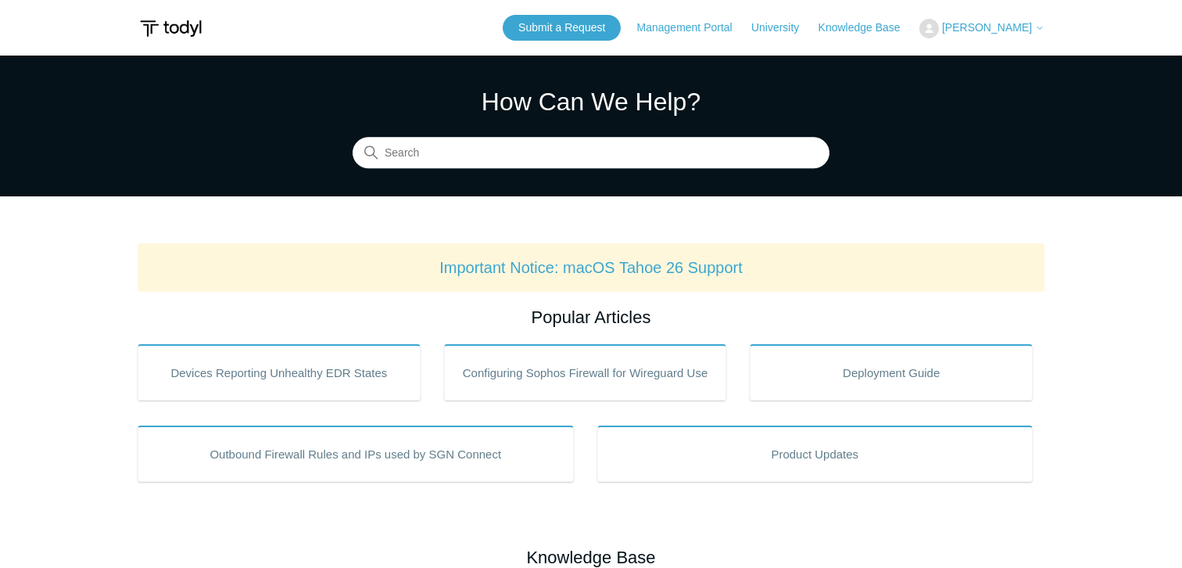 The image size is (1182, 568). What do you see at coordinates (693, 27) in the screenshot?
I see `a: Management Portal` at bounding box center [693, 27].